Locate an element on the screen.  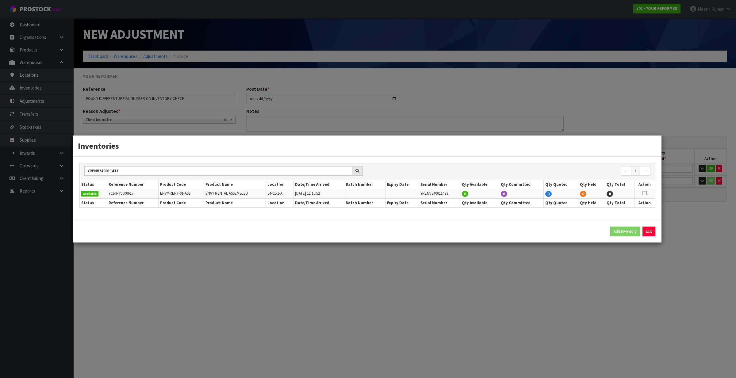
td: Y01-IRY0000617 is located at coordinates (133, 194).